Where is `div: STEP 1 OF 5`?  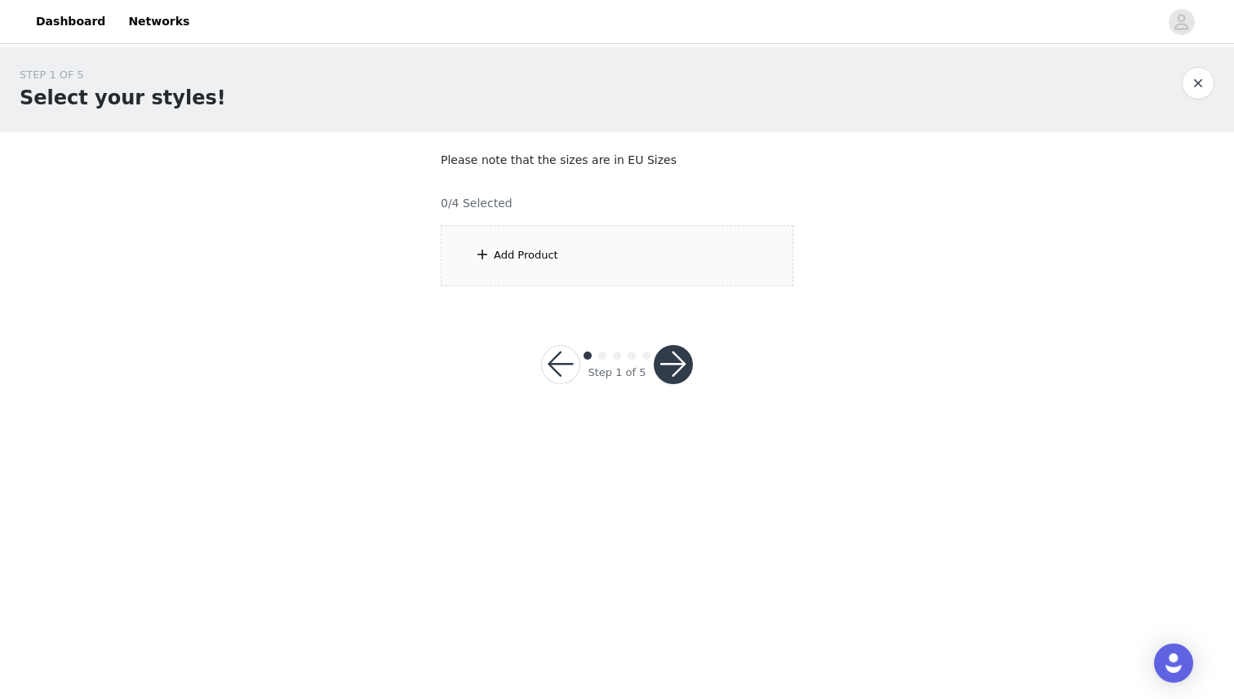
div: STEP 1 OF 5 is located at coordinates (122, 75).